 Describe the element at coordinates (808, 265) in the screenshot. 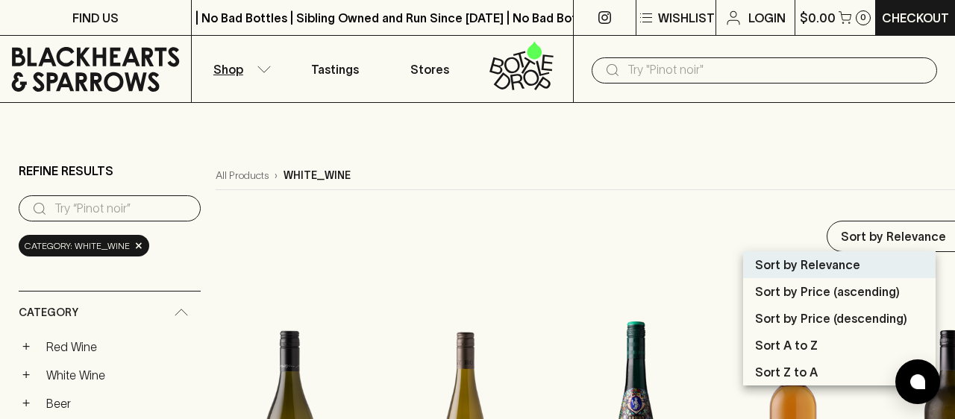

I see `p: Sort by Relevance` at that location.